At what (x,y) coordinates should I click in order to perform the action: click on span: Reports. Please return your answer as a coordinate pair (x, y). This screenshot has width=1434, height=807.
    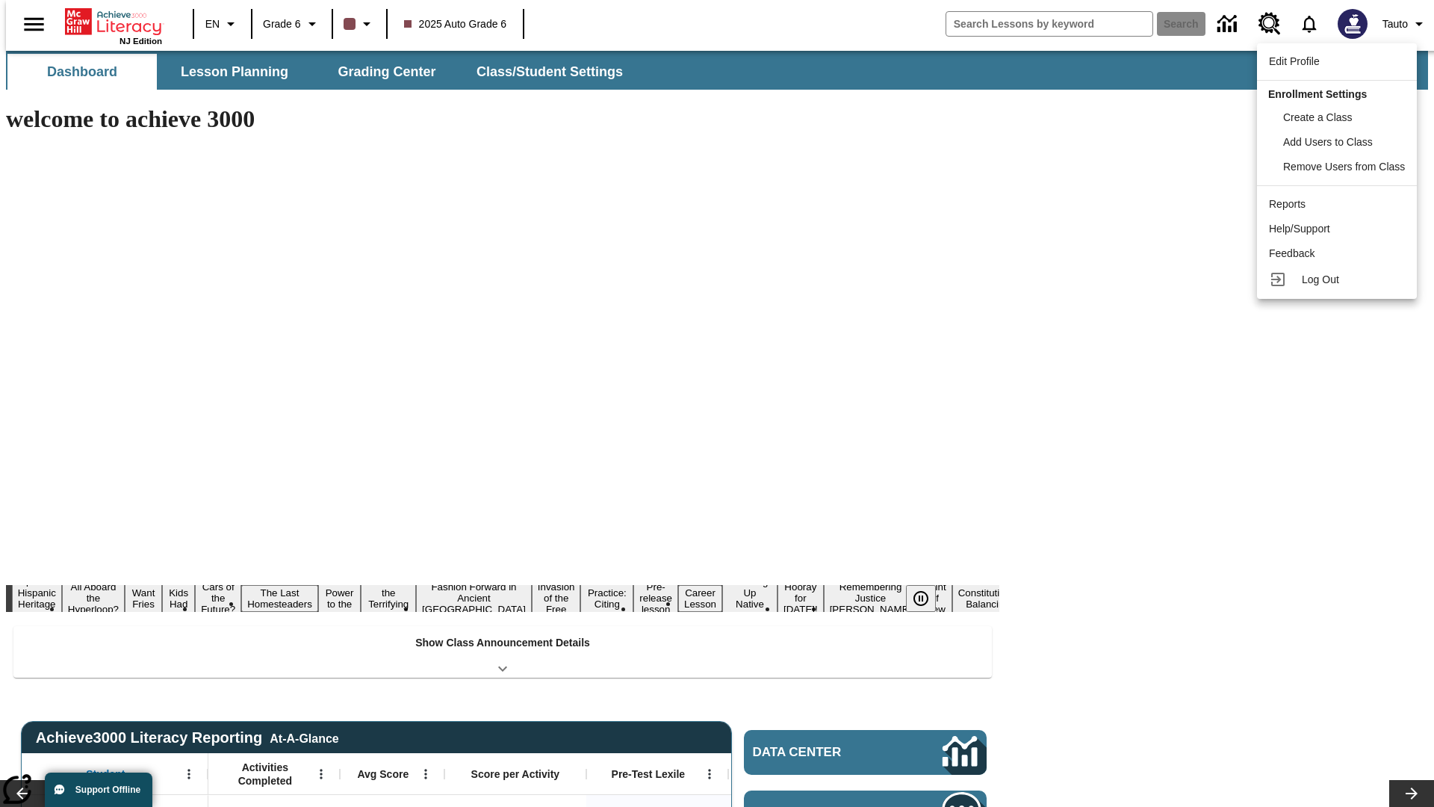
    Looking at the image, I should click on (1287, 204).